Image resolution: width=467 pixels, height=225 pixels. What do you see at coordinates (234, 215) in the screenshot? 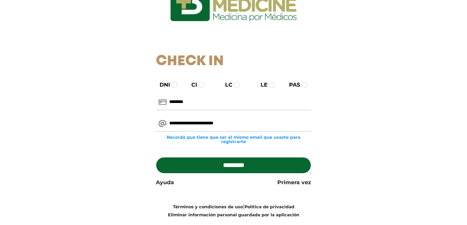
I see `a: Eliminar información personal guardada por la aplicación` at bounding box center [234, 215].